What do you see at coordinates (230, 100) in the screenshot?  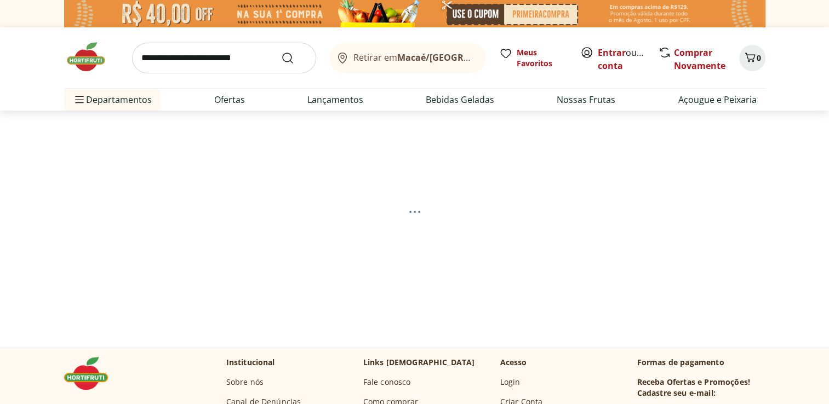 I see `a: Ofertas` at bounding box center [230, 100].